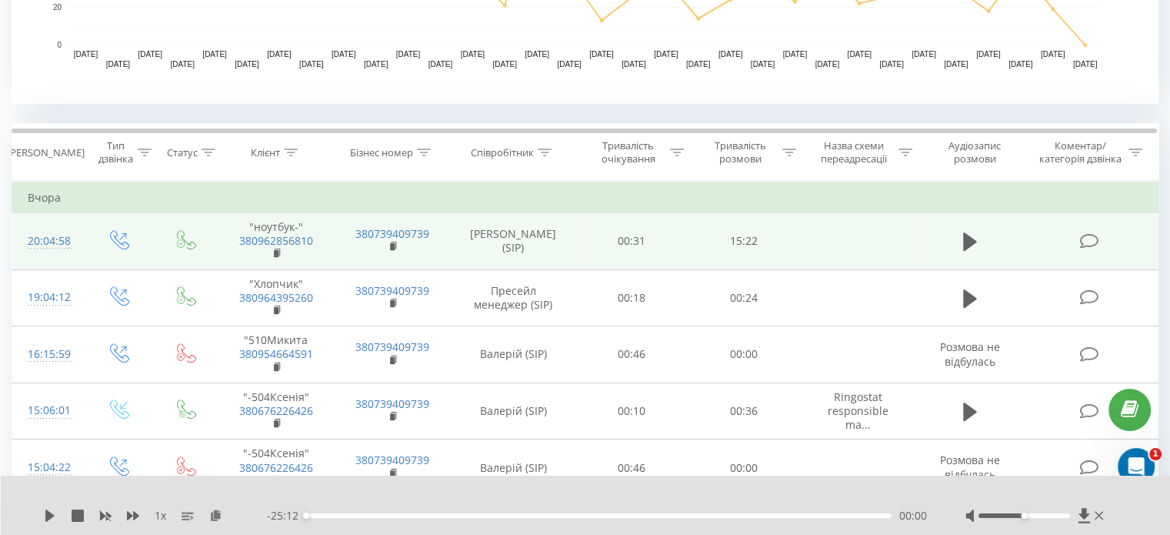  Describe the element at coordinates (48, 297) in the screenshot. I see `div: 19:04:12` at that location.